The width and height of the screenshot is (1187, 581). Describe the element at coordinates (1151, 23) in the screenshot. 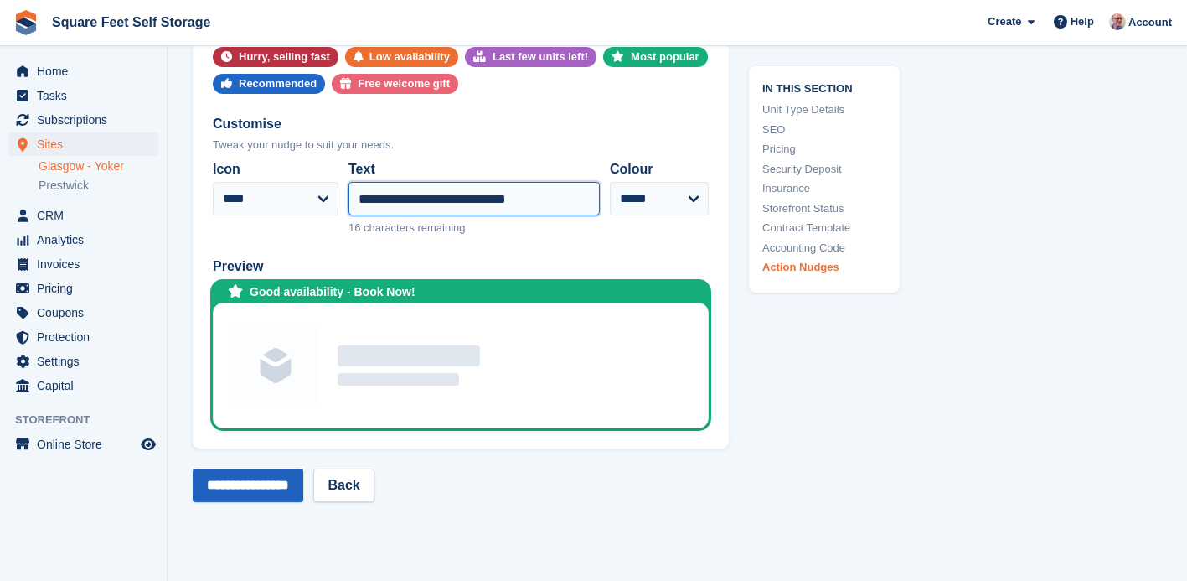

I see `span: Account` at that location.